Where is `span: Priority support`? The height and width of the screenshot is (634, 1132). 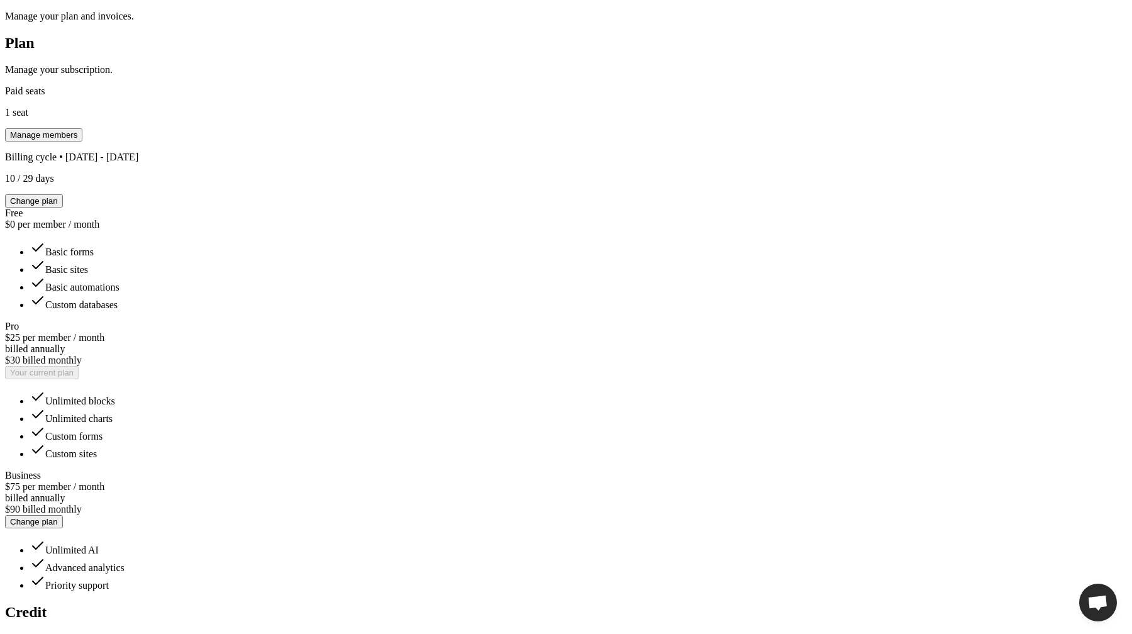 span: Priority support is located at coordinates (77, 585).